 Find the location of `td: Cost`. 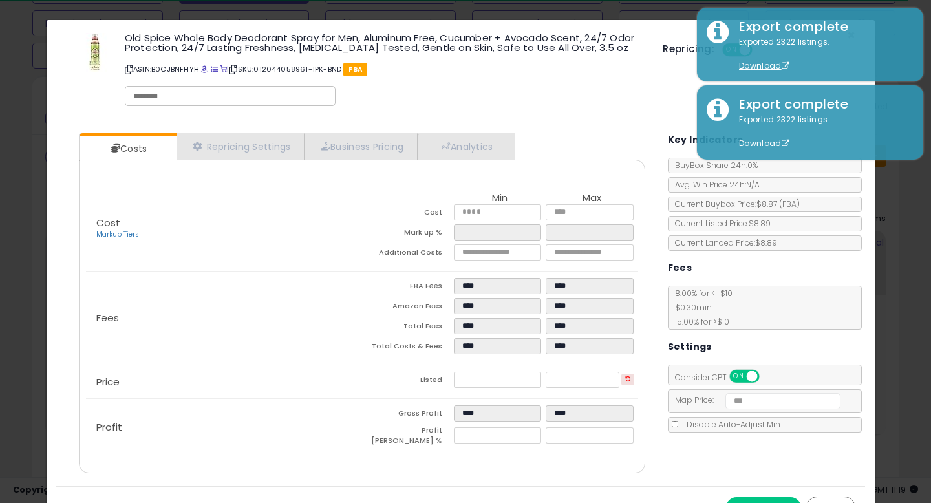

td: Cost is located at coordinates (408, 214).